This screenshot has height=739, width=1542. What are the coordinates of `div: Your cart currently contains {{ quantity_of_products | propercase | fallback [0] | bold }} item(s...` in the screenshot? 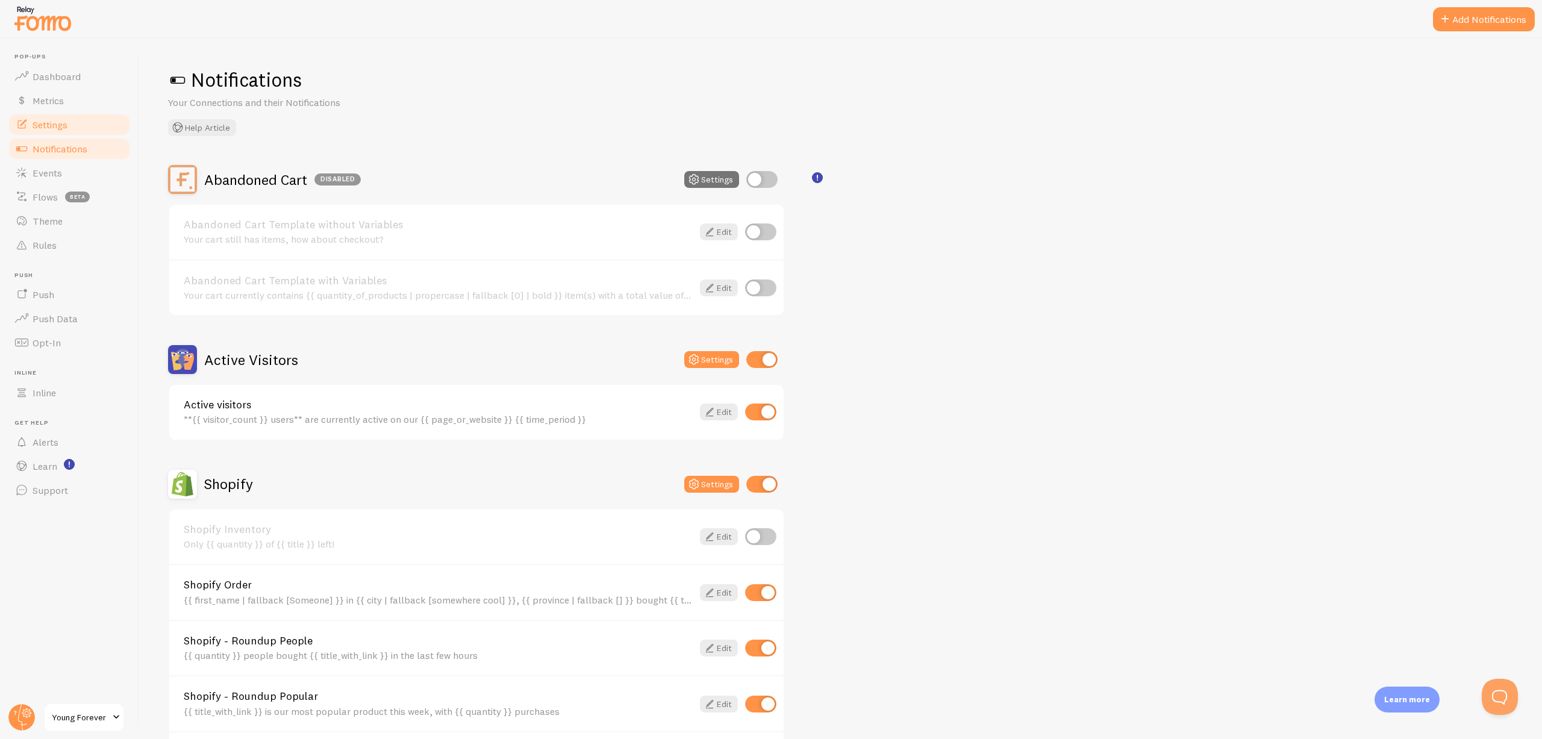 It's located at (438, 295).